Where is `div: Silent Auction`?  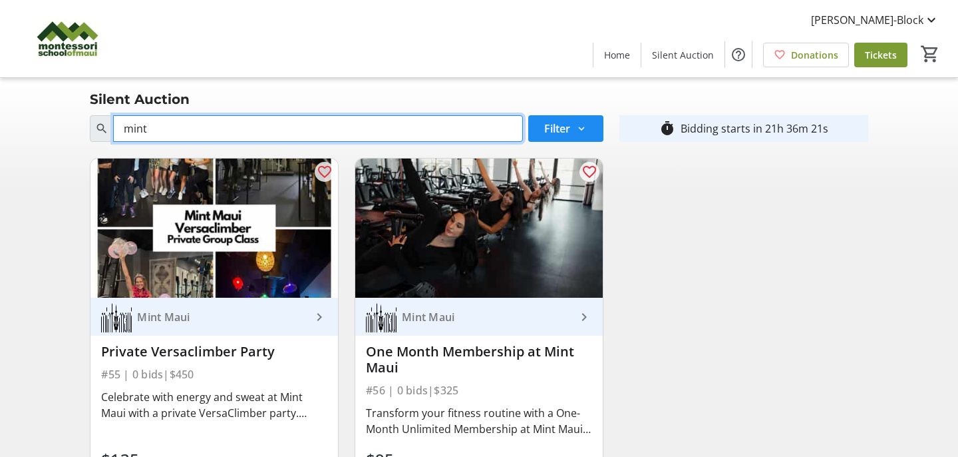
div: Silent Auction is located at coordinates (140, 99).